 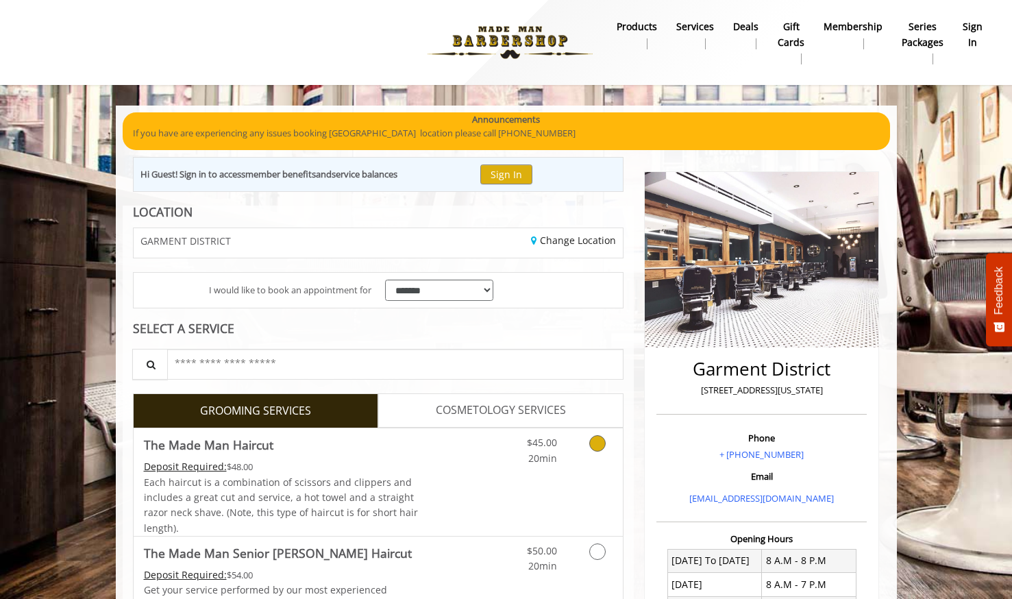 What do you see at coordinates (695, 27) in the screenshot?
I see `b: Services` at bounding box center [695, 27].